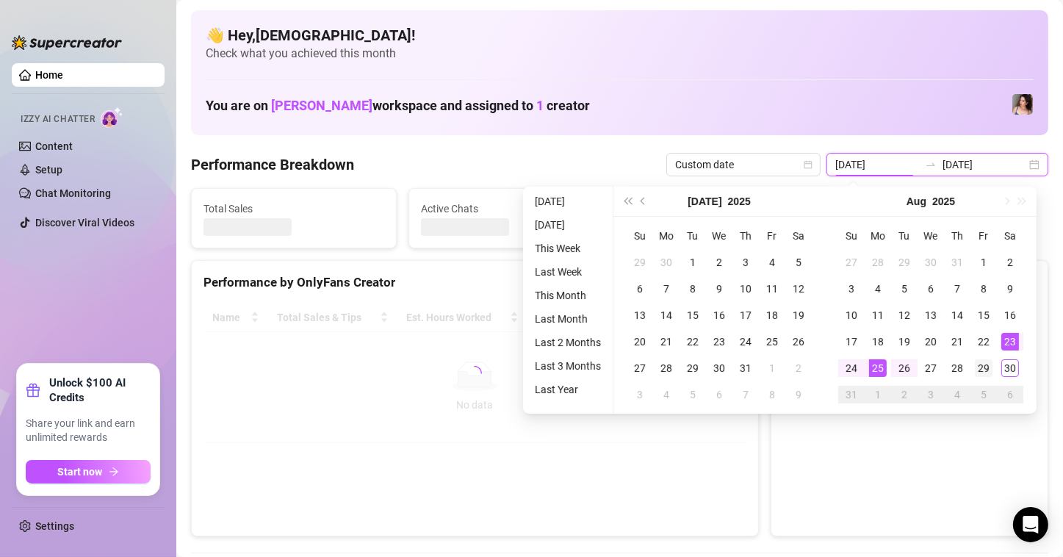 Image resolution: width=1063 pixels, height=557 pixels. I want to click on span: Check what you achieved this month, so click(620, 54).